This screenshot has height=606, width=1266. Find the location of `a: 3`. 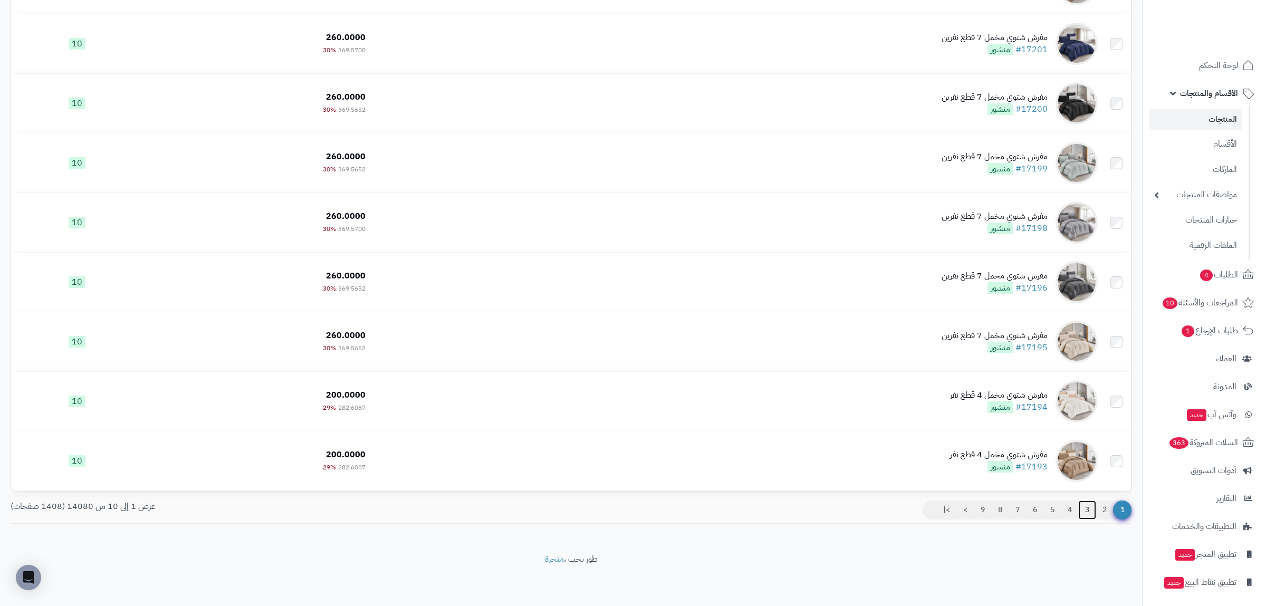

a: 3 is located at coordinates (1087, 510).